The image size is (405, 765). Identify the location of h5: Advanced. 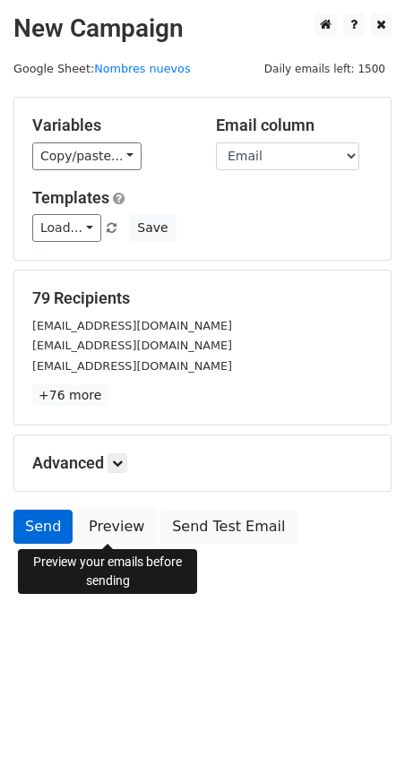
(202, 463).